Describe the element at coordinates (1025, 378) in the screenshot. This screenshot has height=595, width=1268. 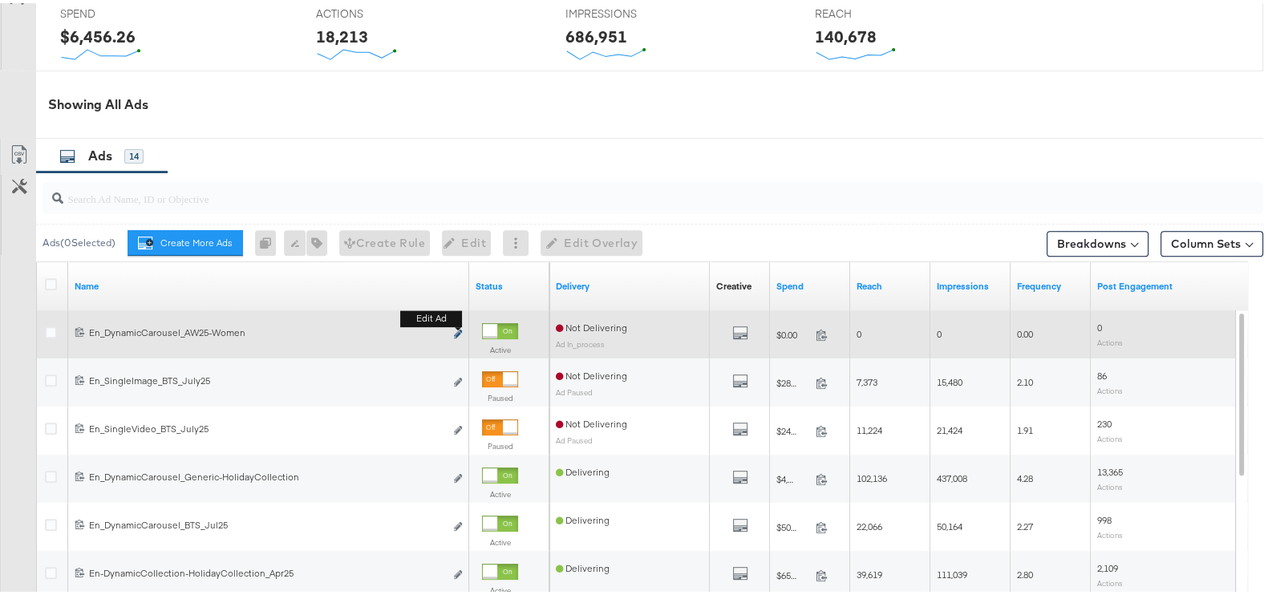
I see `span: 2.10` at that location.